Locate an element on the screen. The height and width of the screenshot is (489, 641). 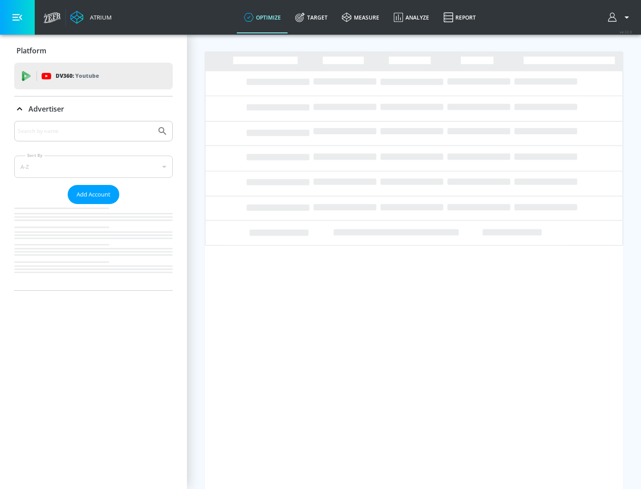
a: measure is located at coordinates (360, 17).